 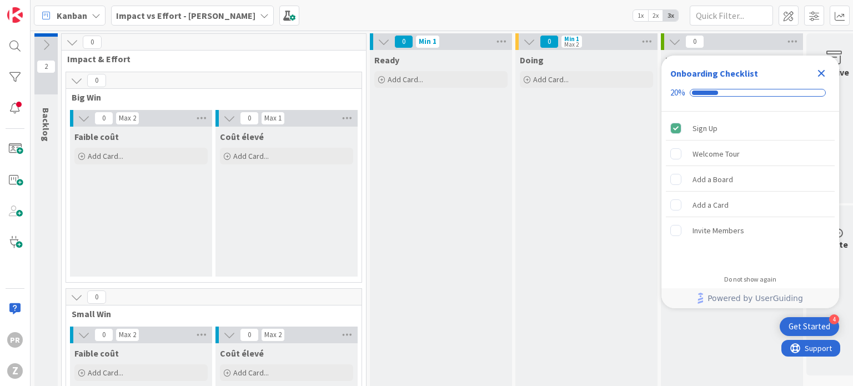 What do you see at coordinates (750, 128) in the screenshot?
I see `div: Sign Up is complete.` at bounding box center [750, 128].